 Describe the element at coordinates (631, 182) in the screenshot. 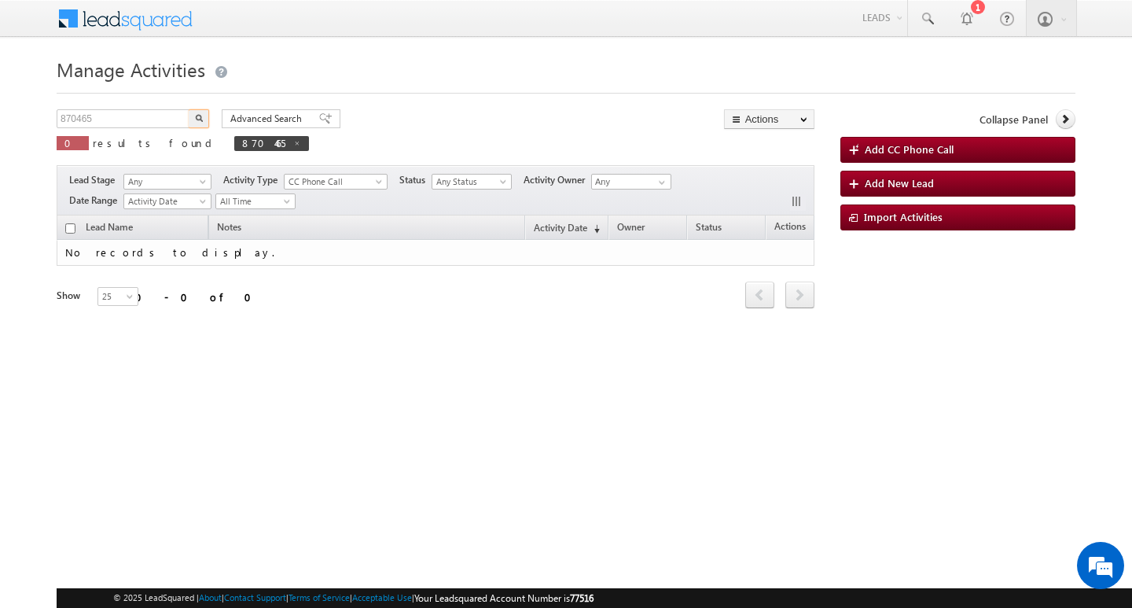

I see `input: Type to Search` at that location.